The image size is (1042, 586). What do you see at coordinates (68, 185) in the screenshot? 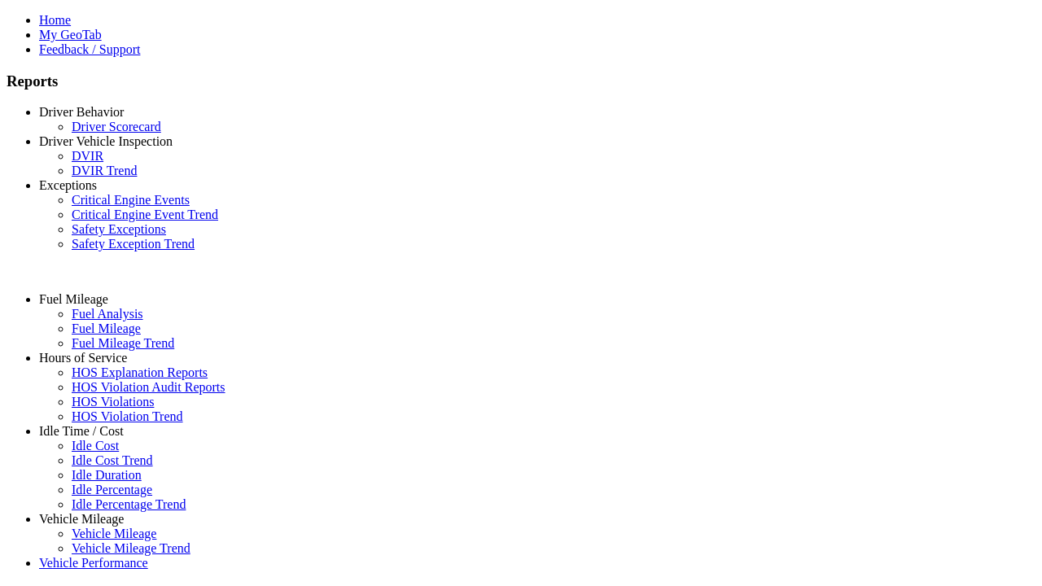
I see `a: Exceptions` at bounding box center [68, 185].